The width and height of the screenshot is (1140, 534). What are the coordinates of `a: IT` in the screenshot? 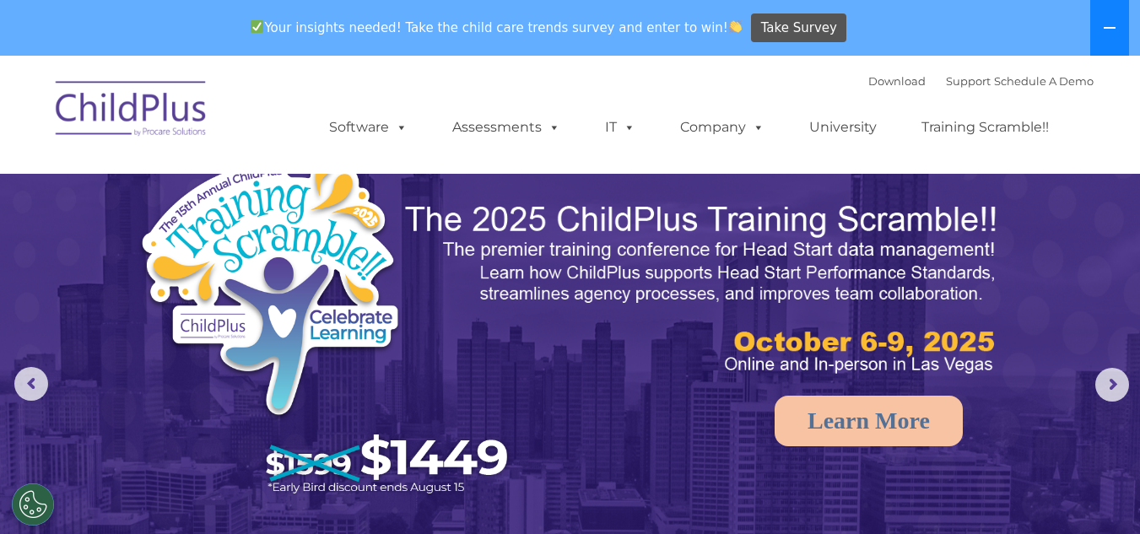 It's located at (620, 127).